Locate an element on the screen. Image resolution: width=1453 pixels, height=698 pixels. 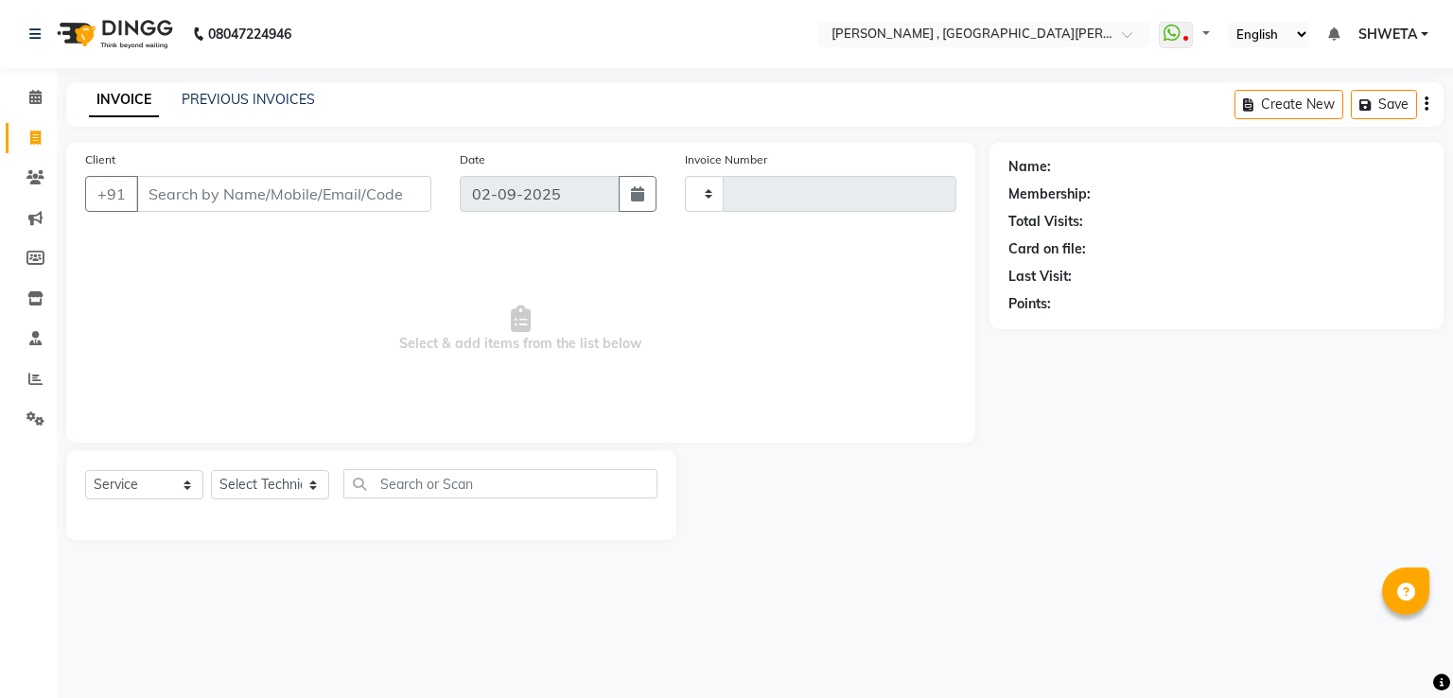
span: Select & add items from the list below is located at coordinates (520, 329).